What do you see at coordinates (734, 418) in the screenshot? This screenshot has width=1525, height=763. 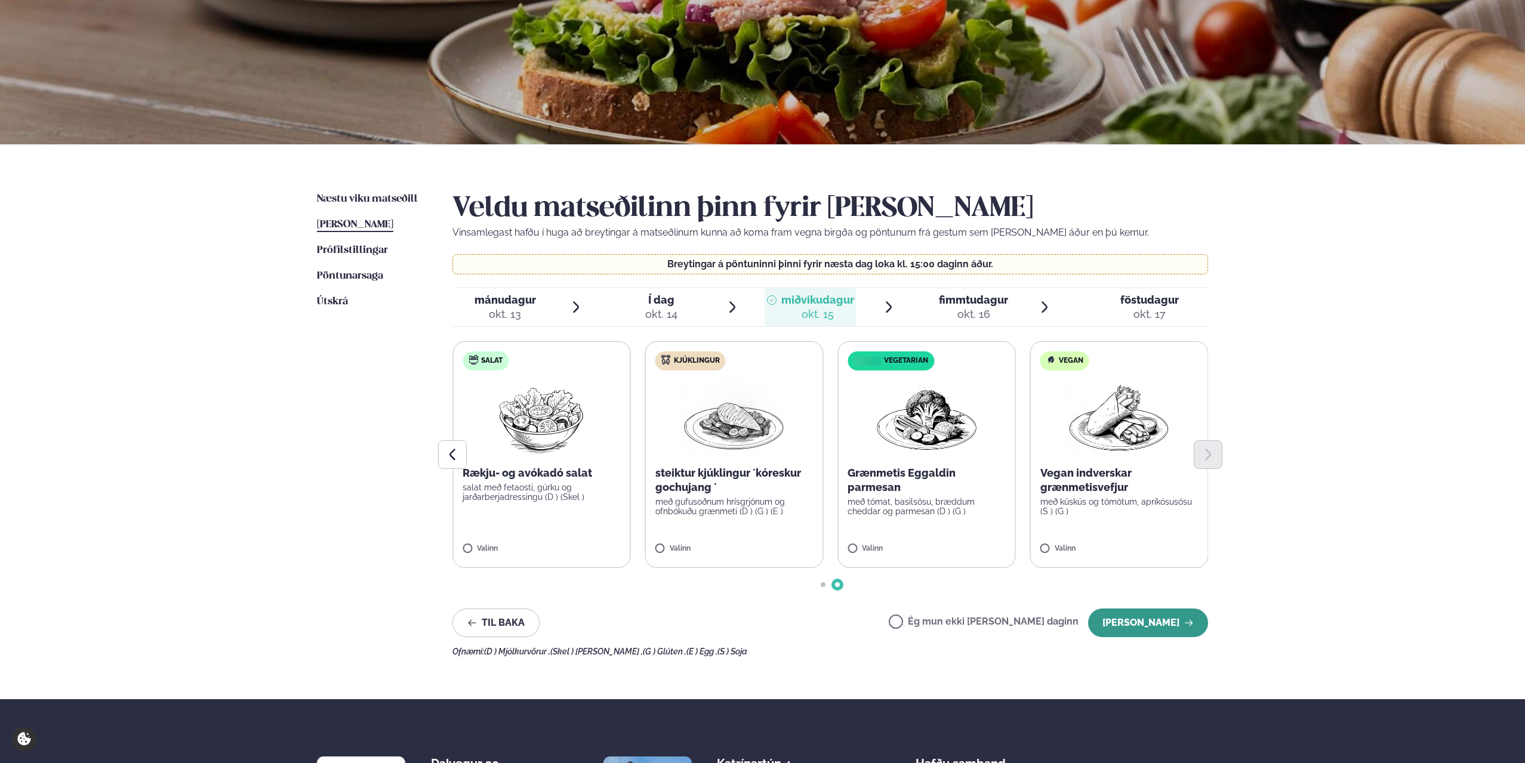 I see `img: Chicken-breast.png` at bounding box center [734, 418].